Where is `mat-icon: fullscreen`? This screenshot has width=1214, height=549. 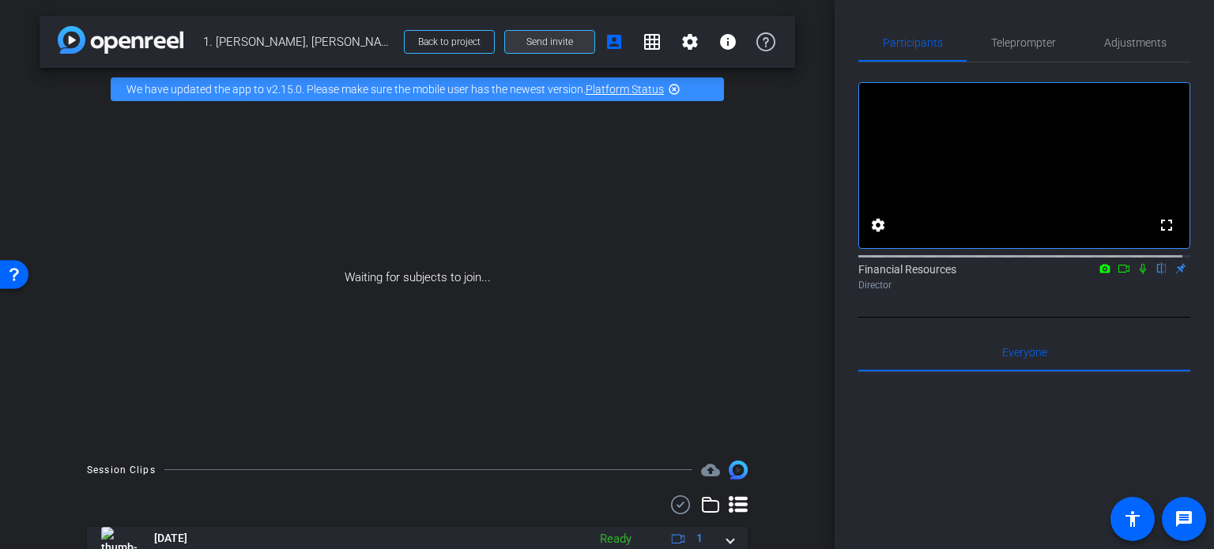 mat-icon: fullscreen is located at coordinates (1167, 225).